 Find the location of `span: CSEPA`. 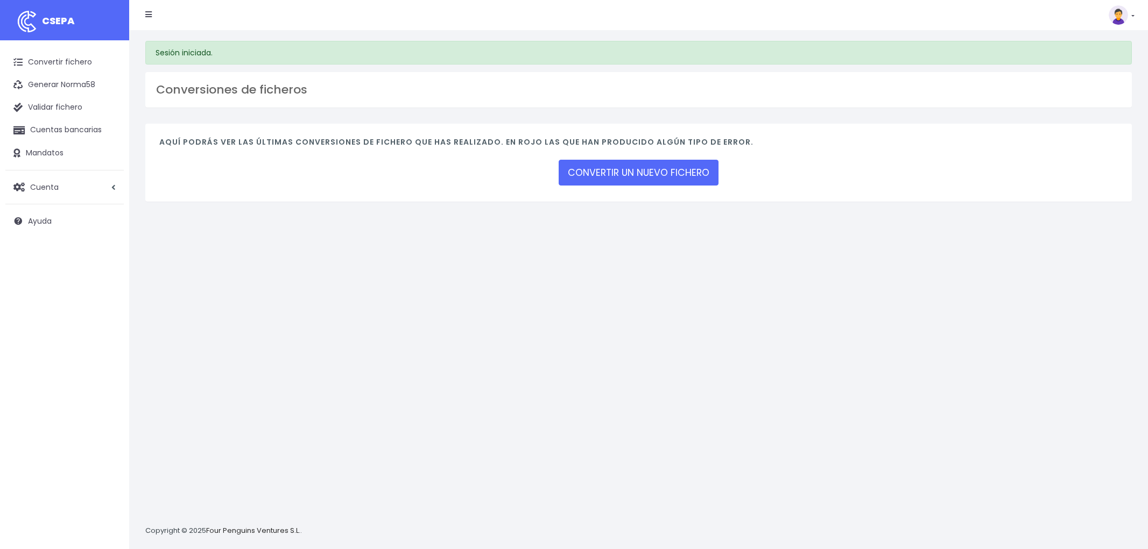

span: CSEPA is located at coordinates (58, 20).